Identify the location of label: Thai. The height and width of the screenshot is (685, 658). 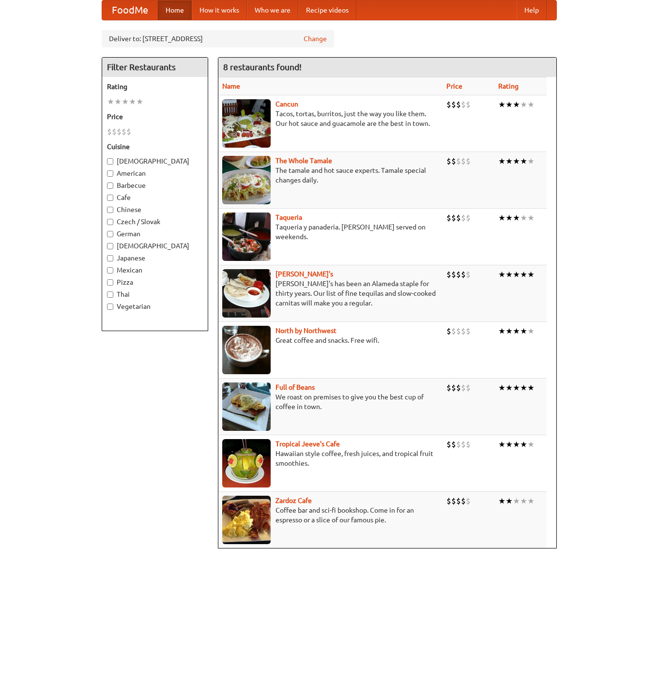
(155, 294).